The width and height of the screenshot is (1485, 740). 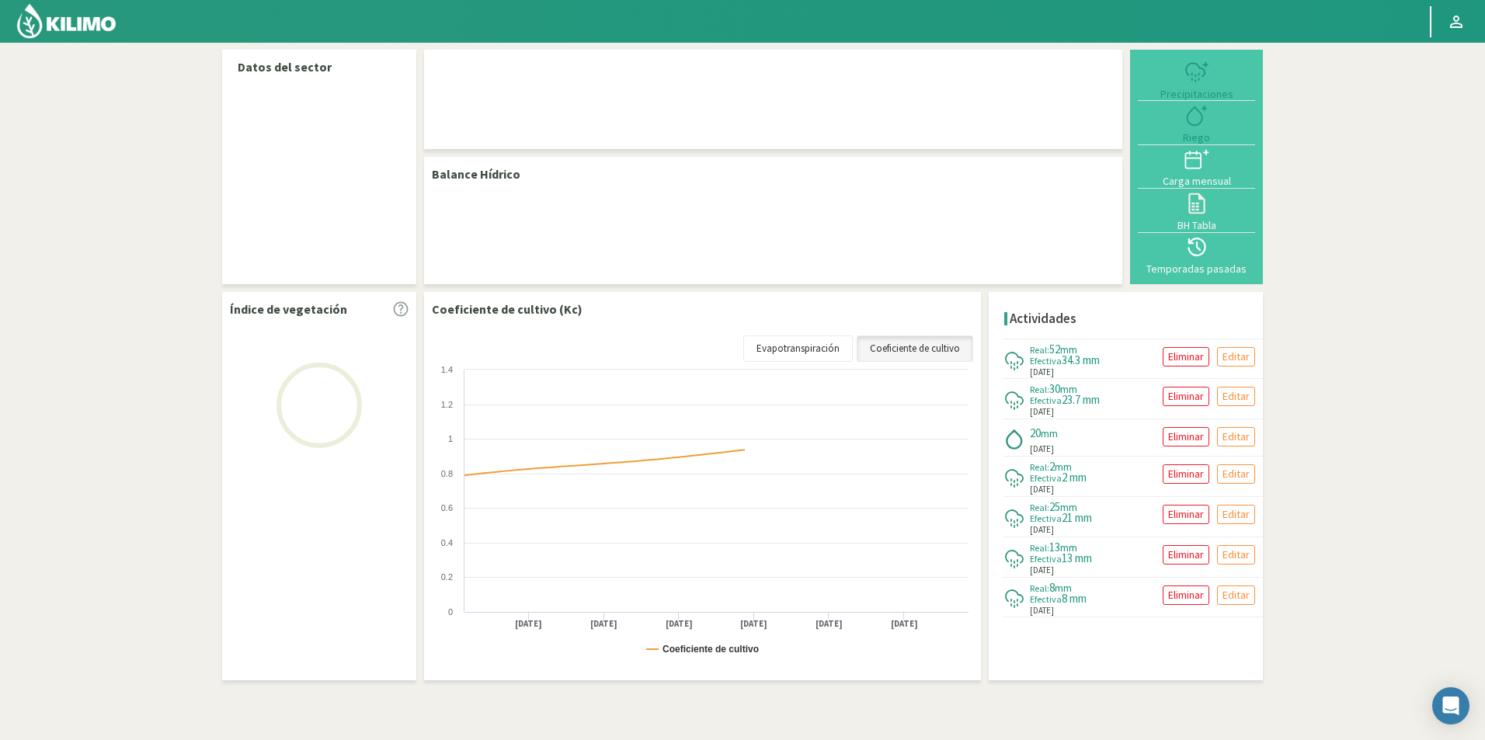 What do you see at coordinates (319, 67) in the screenshot?
I see `p: Datos del sector` at bounding box center [319, 67].